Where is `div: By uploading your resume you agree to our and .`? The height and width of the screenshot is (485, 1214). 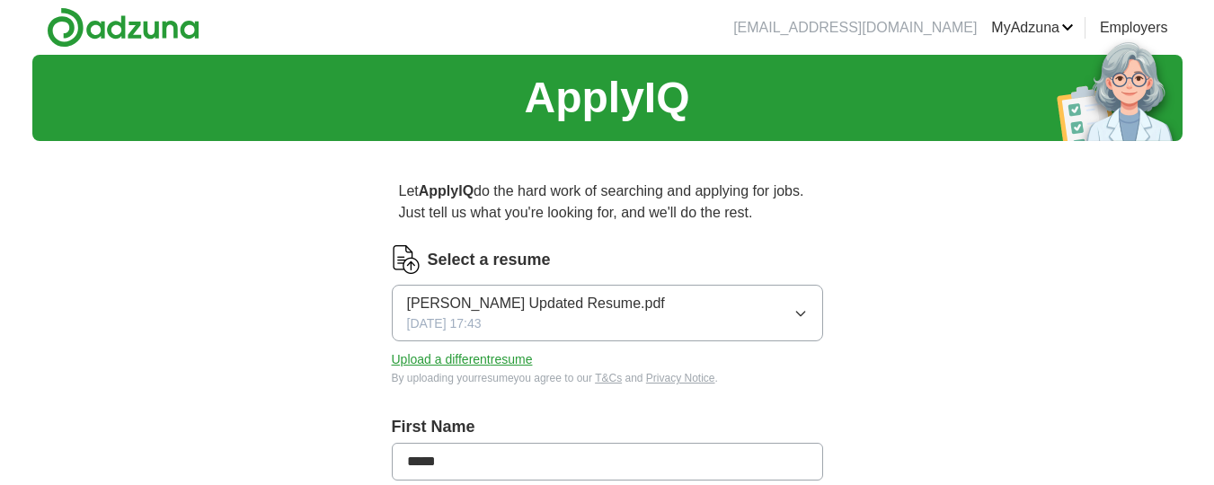
div: By uploading your resume you agree to our and . is located at coordinates (607, 378).